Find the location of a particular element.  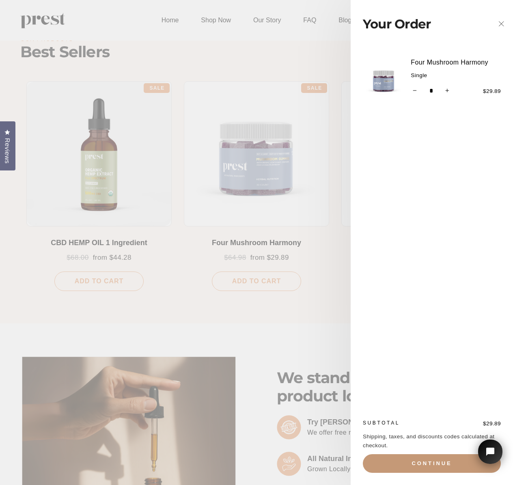

a: Four Mushroom Harmony is located at coordinates (456, 63).